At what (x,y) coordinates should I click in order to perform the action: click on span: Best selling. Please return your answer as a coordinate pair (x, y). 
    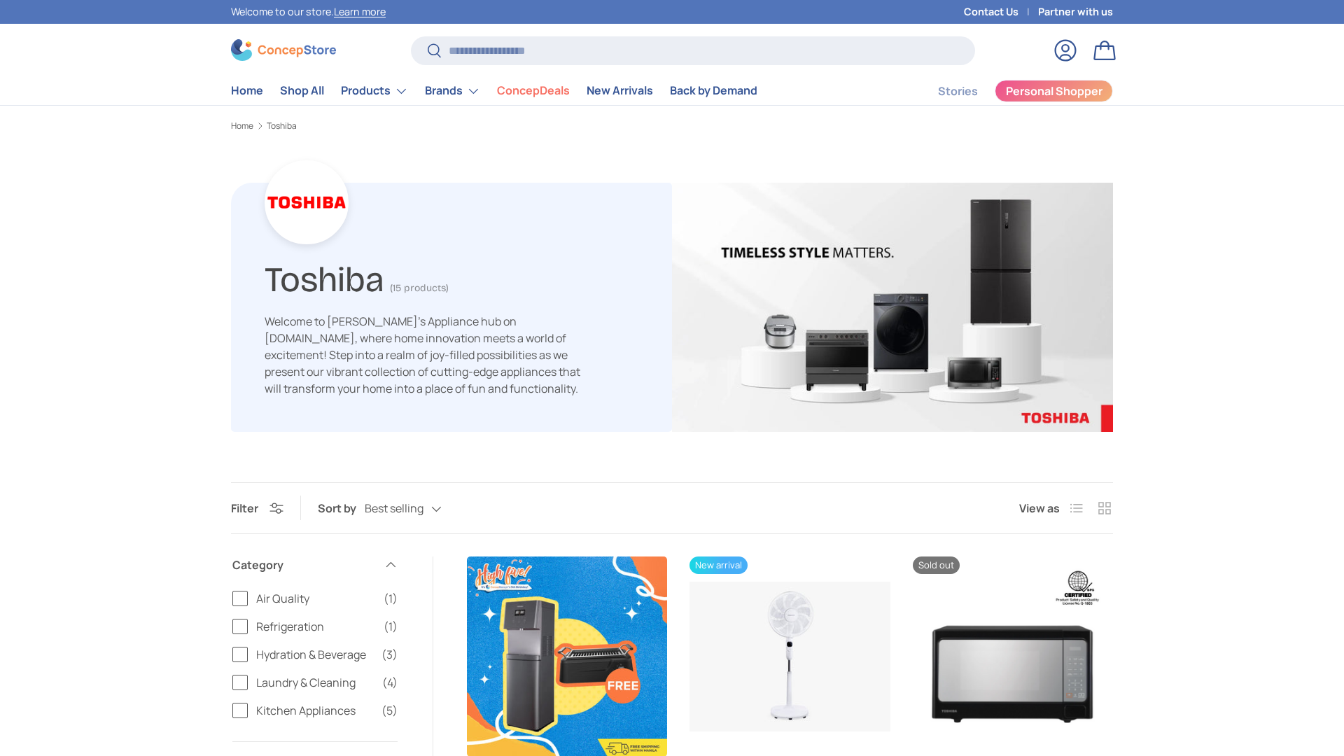
    Looking at the image, I should click on (394, 508).